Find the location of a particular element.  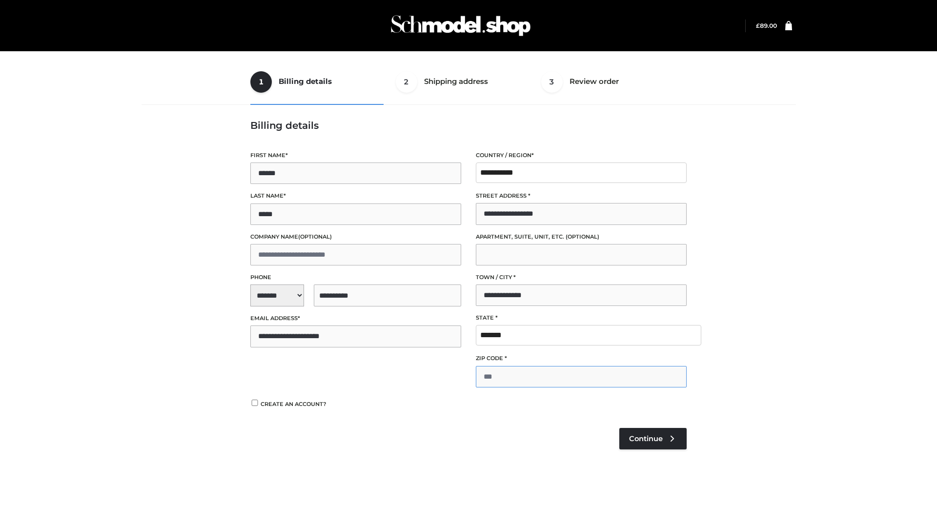

label: Street address is located at coordinates (581, 196).